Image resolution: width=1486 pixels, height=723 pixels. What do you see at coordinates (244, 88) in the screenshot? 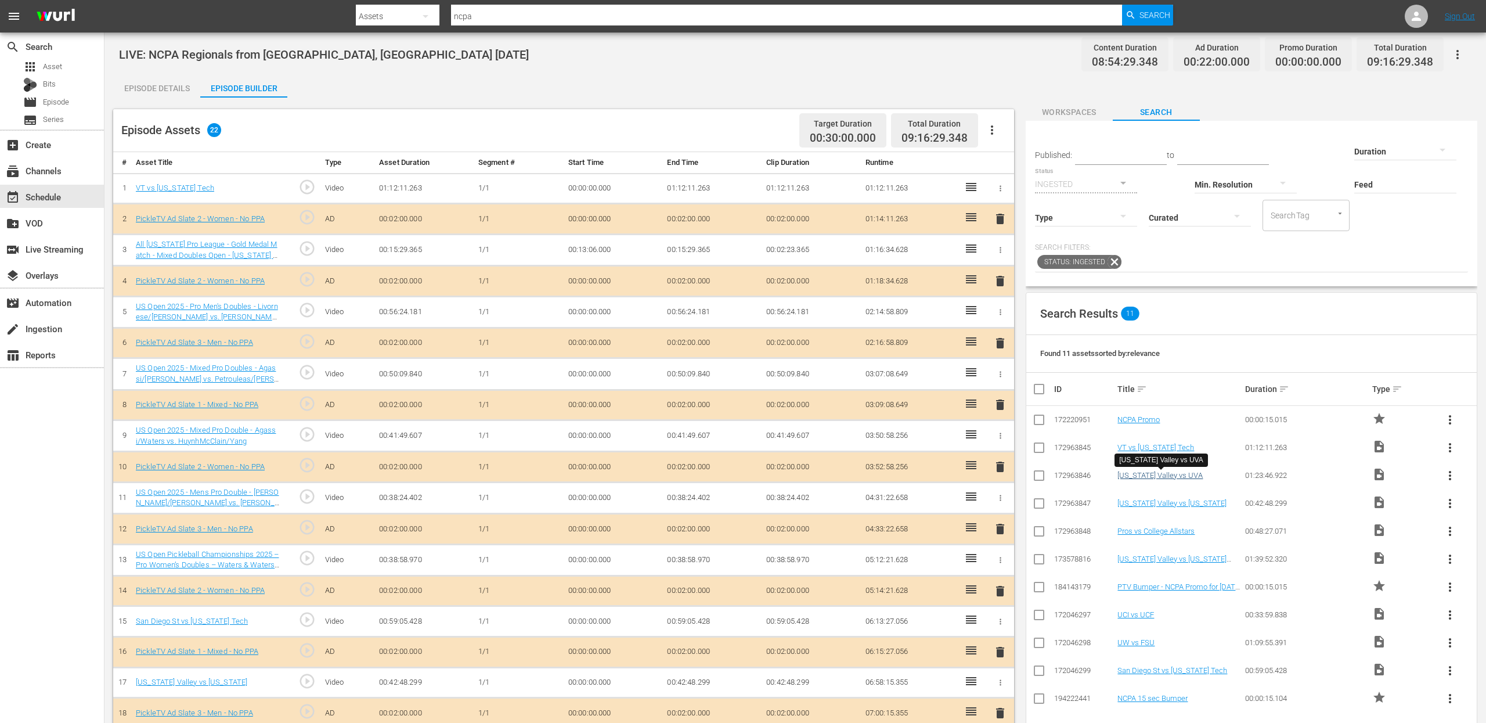
I see `div: Episode Builder` at bounding box center [244, 88].